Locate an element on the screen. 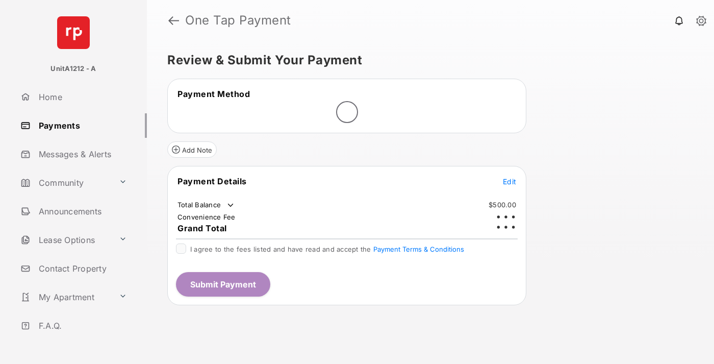 This screenshot has width=714, height=364. button: Add Note is located at coordinates (192, 149).